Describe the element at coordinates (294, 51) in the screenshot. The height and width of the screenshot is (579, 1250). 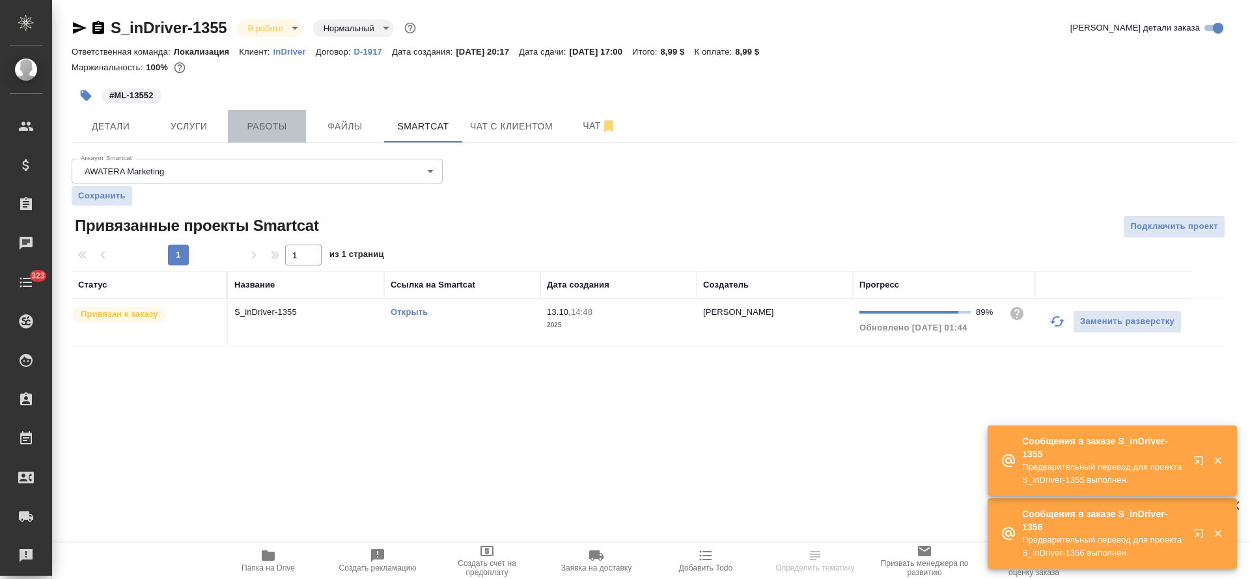
I see `a: inDriver` at that location.